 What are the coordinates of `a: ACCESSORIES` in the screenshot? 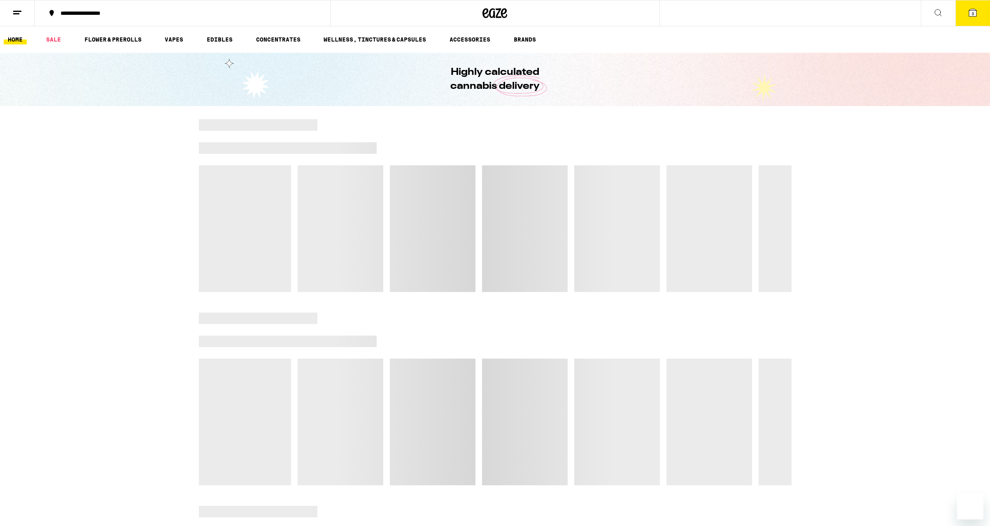 It's located at (469, 40).